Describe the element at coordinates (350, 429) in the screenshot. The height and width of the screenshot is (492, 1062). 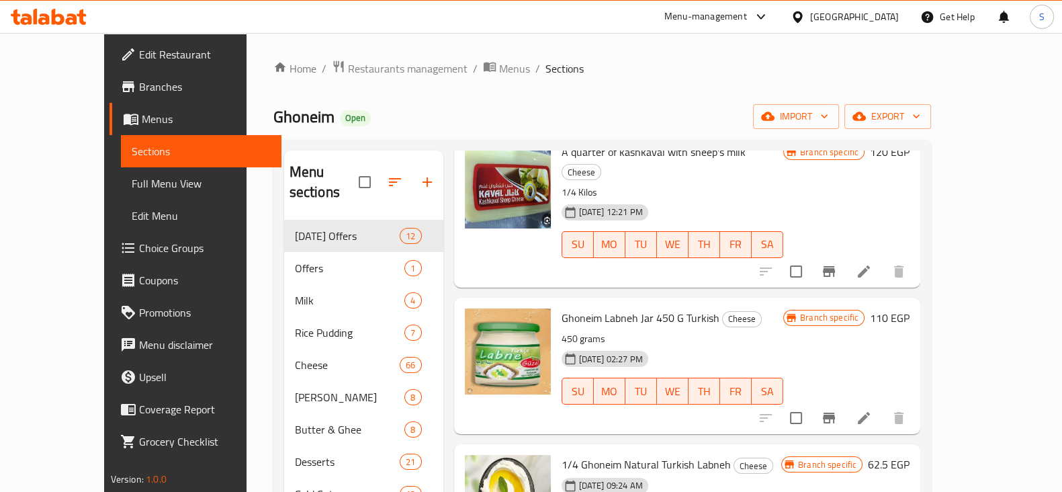
I see `div: Butter & Ghee` at that location.